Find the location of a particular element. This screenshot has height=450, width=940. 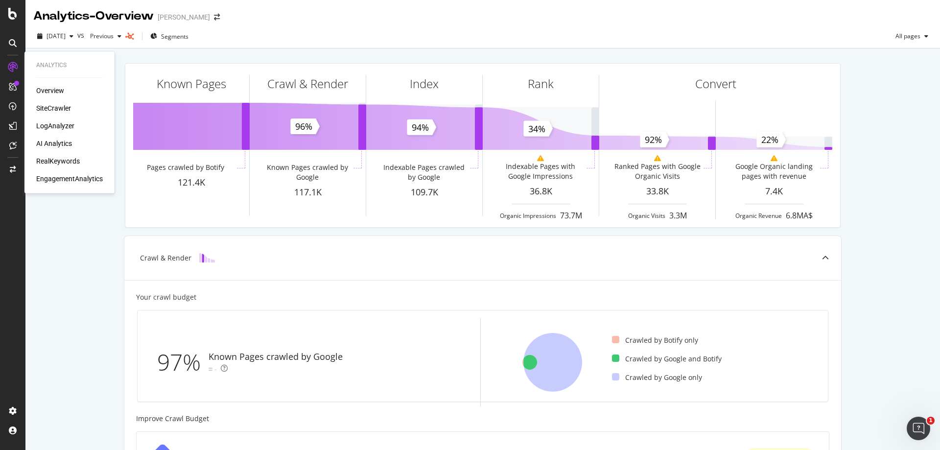

div: EngagementAnalytics is located at coordinates (70, 179).